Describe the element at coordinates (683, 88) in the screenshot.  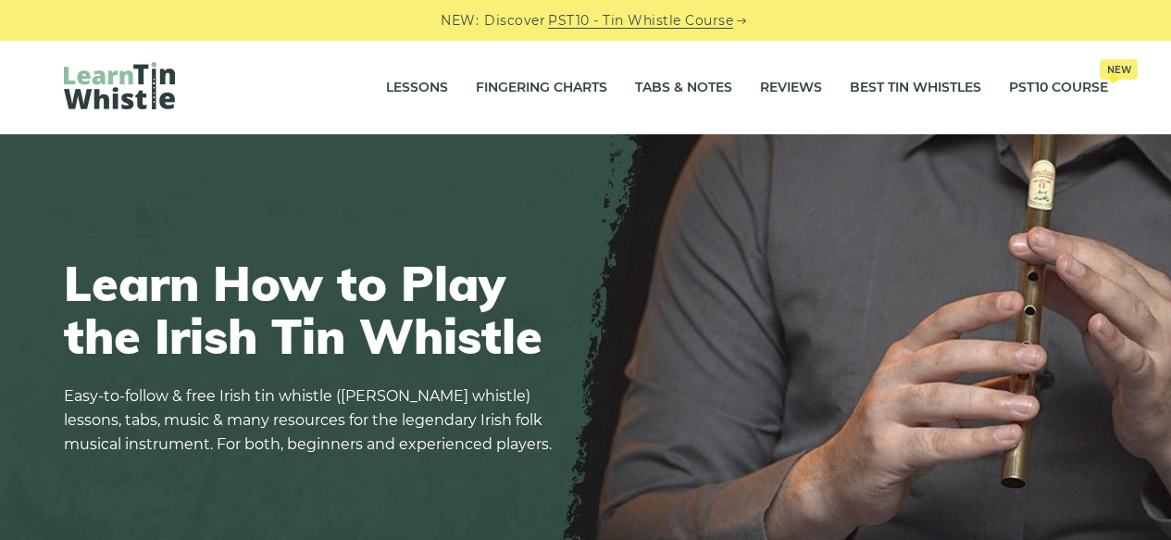
I see `a: Tabs & Notes` at that location.